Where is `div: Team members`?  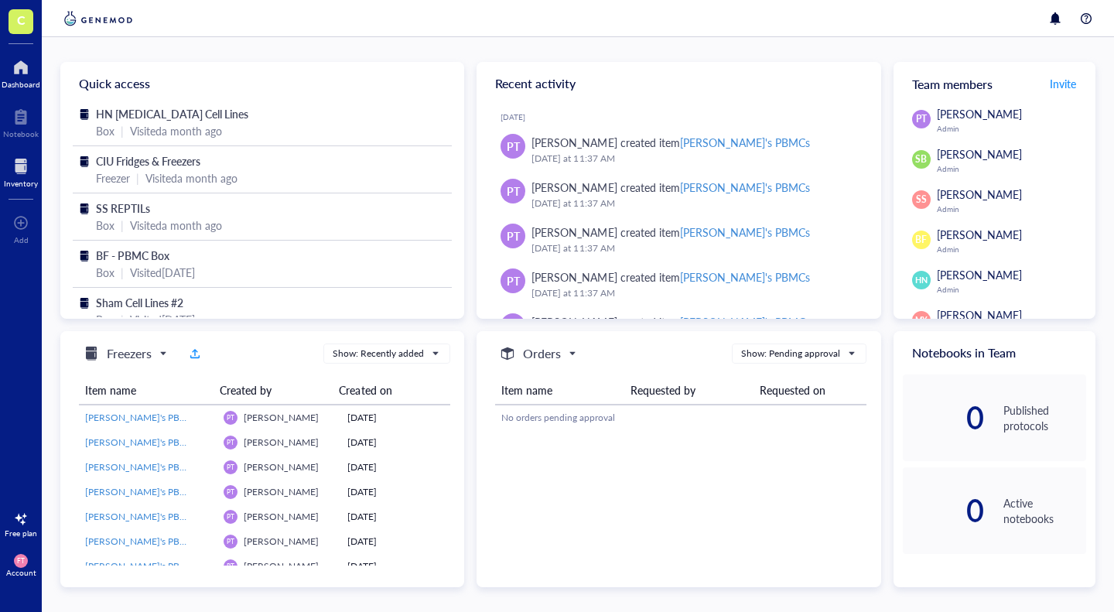 div: Team members is located at coordinates (994, 84).